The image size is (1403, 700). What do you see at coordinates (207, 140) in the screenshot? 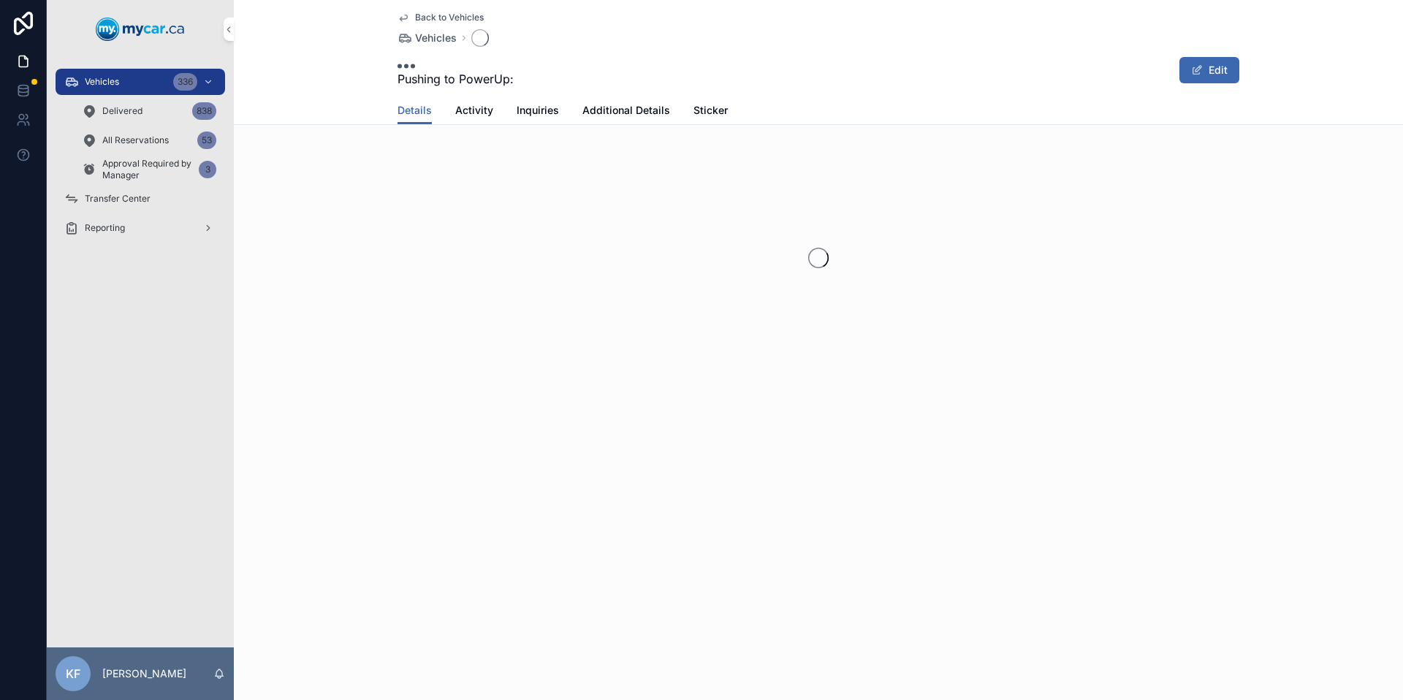
I see `div: 53` at bounding box center [207, 140].